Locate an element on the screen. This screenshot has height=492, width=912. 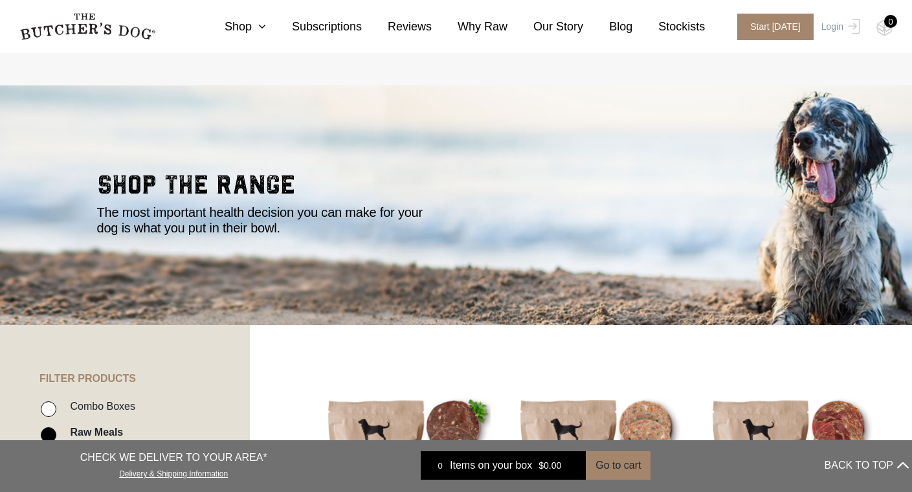
img: TBD_Cart-Empty.png is located at coordinates (884, 28).